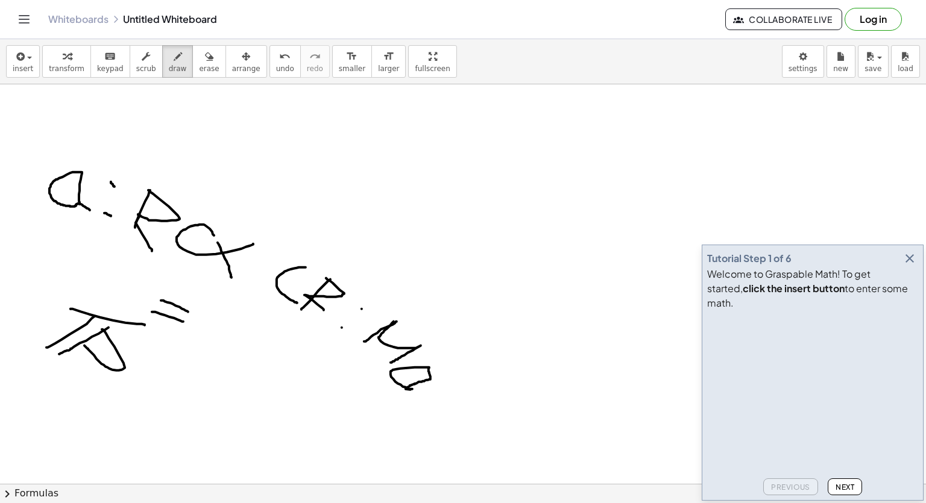 This screenshot has height=503, width=926. Describe the element at coordinates (873, 69) in the screenshot. I see `span: save` at that location.